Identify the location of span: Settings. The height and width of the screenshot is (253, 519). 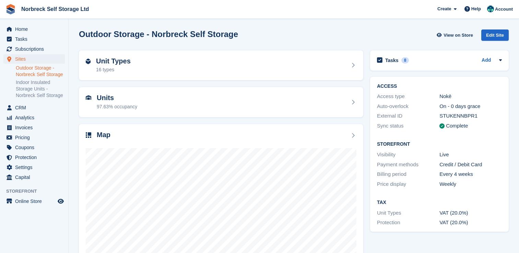
(36, 167).